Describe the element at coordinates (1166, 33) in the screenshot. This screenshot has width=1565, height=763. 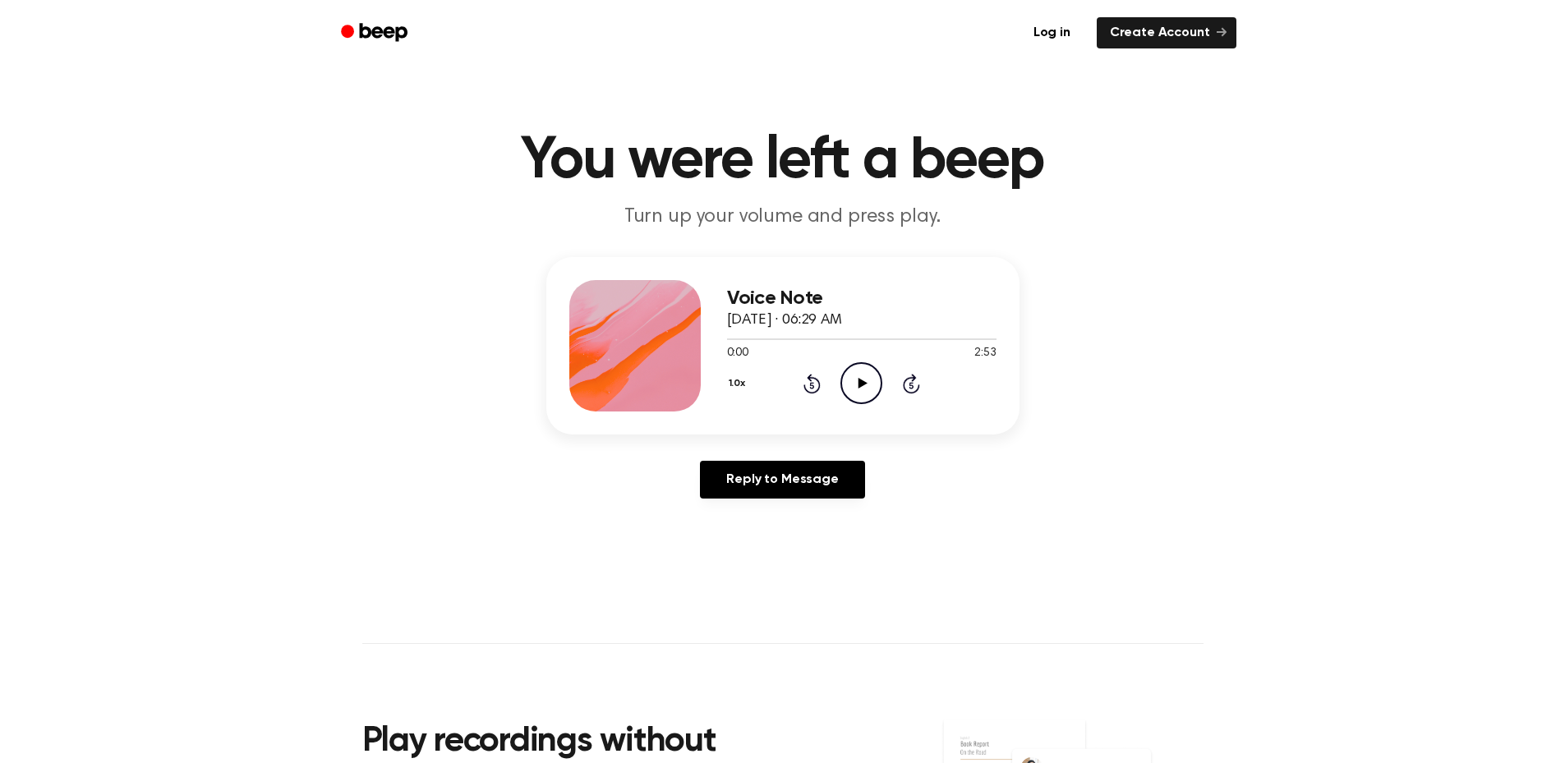
I see `a: Create Account` at that location.